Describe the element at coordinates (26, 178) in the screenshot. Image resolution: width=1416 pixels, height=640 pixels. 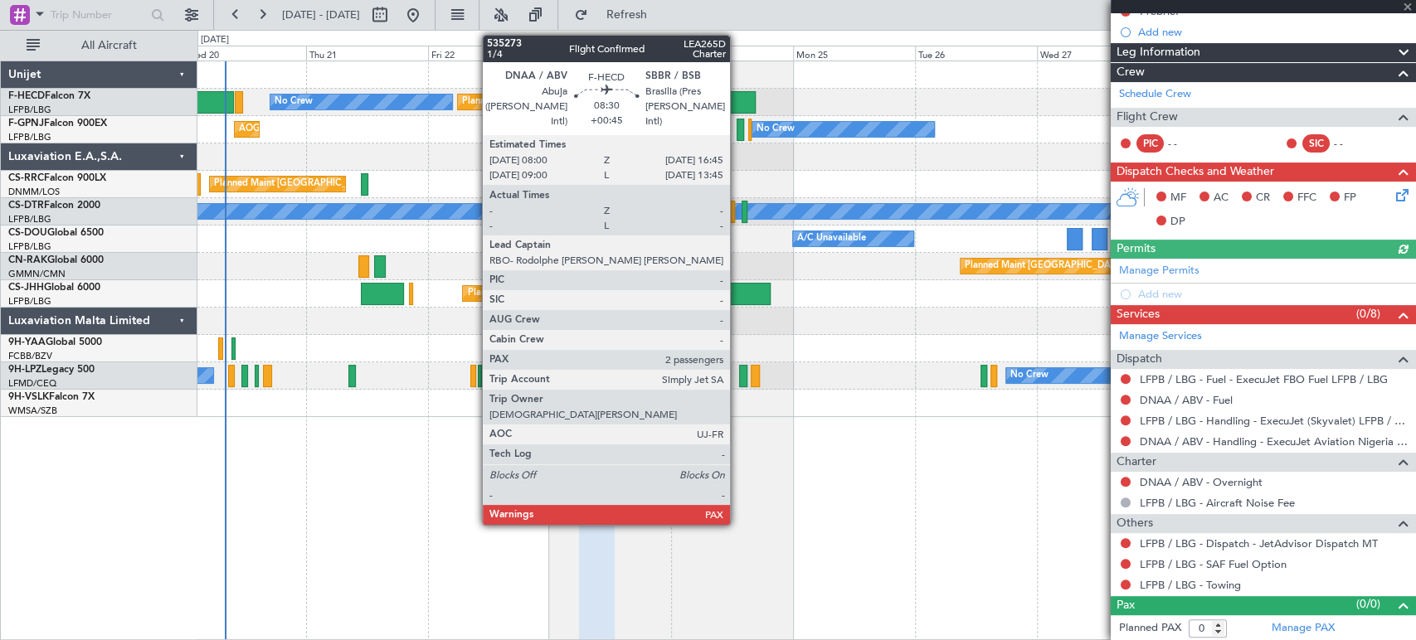
I see `span: CS-RRC` at that location.